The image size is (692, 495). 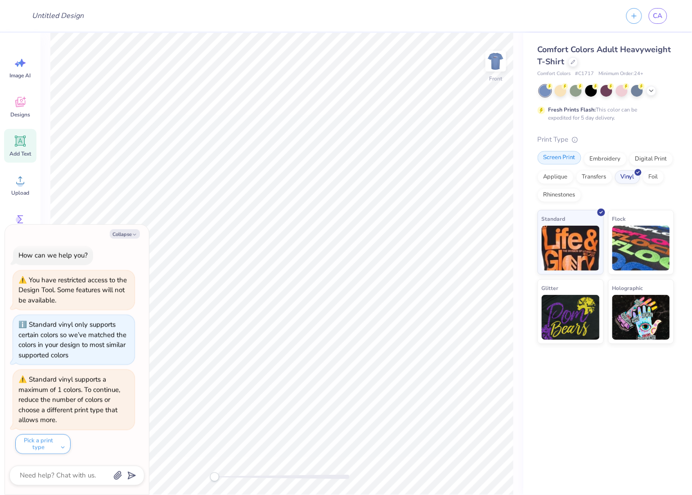 I want to click on span: Comfort Colors Adult Heavyweight T-Shirt, so click(x=604, y=55).